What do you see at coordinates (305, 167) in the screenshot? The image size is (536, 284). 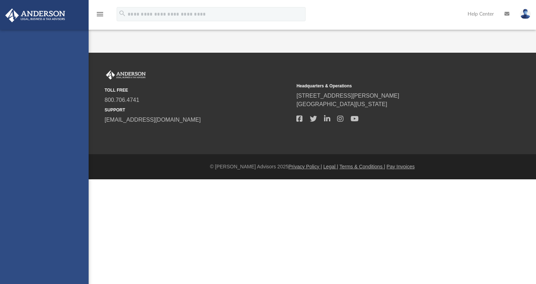 I see `a: Privacy Policy |` at bounding box center [305, 167].